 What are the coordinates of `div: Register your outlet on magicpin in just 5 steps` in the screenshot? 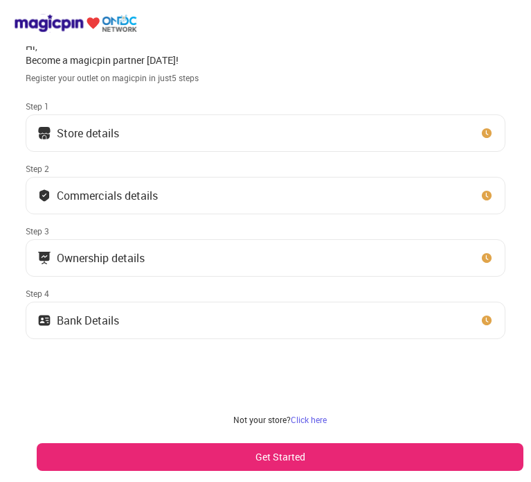 It's located at (265, 78).